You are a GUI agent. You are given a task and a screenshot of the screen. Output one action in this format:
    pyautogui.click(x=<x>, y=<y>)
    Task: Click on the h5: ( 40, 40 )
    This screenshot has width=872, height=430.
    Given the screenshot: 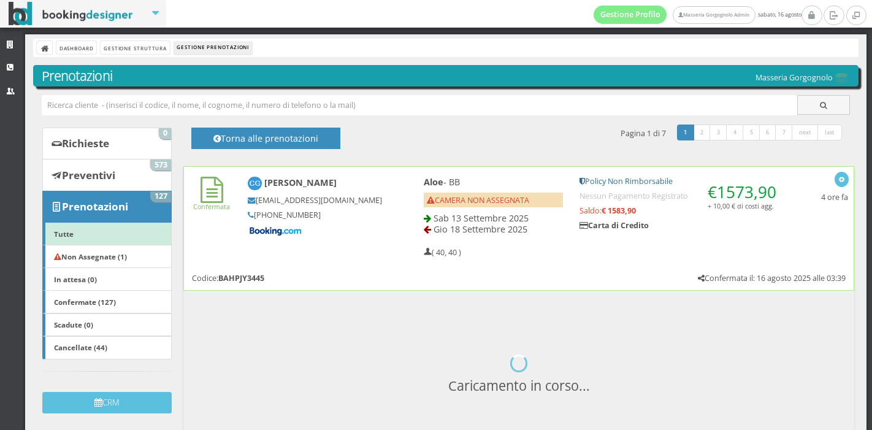 What is the action you would take?
    pyautogui.click(x=442, y=252)
    